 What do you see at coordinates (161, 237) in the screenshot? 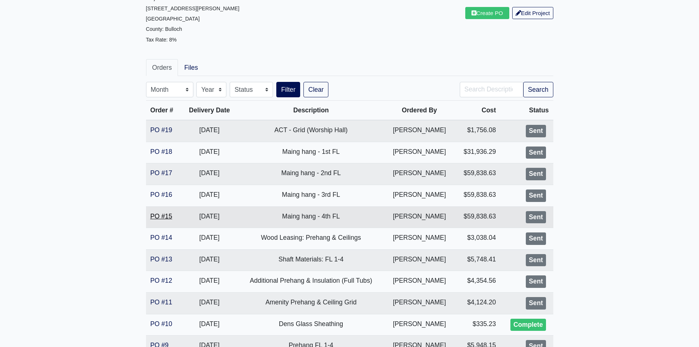
I see `a: PO #14` at bounding box center [161, 237].